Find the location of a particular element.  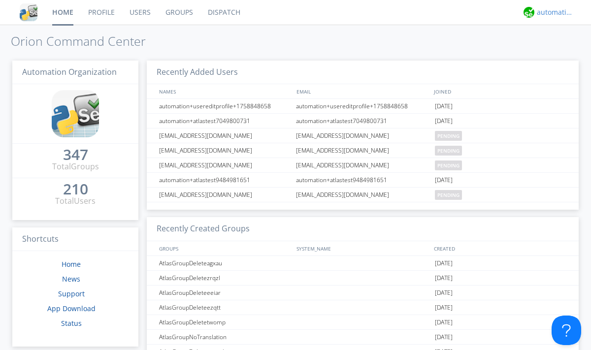

div: AtlasGroupDeletezrqzl is located at coordinates (225, 278).